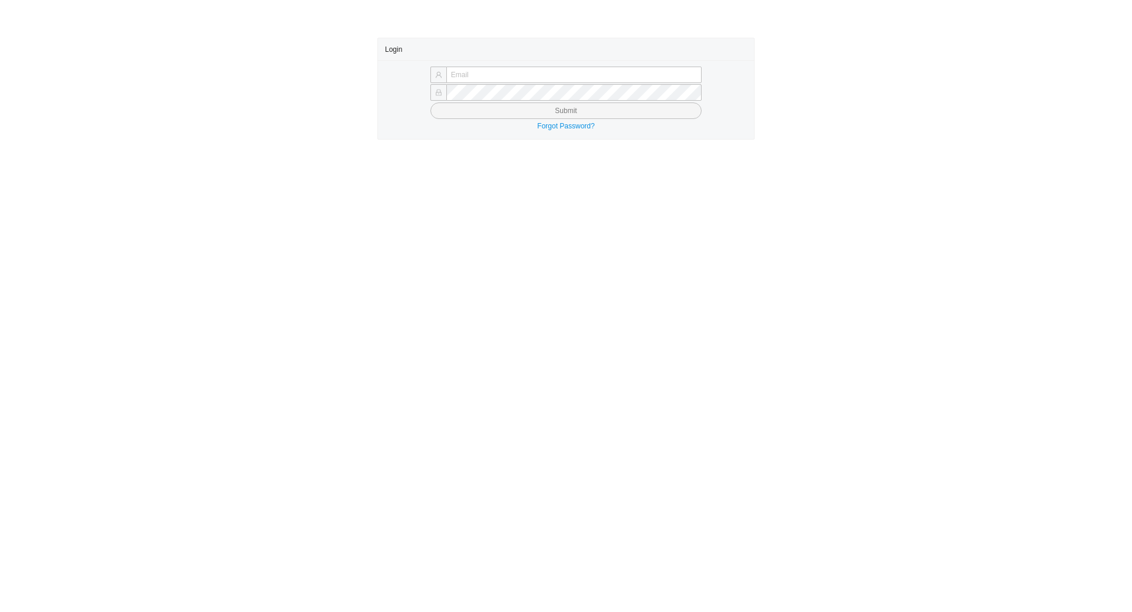 This screenshot has width=1132, height=612. I want to click on button: Submit, so click(566, 111).